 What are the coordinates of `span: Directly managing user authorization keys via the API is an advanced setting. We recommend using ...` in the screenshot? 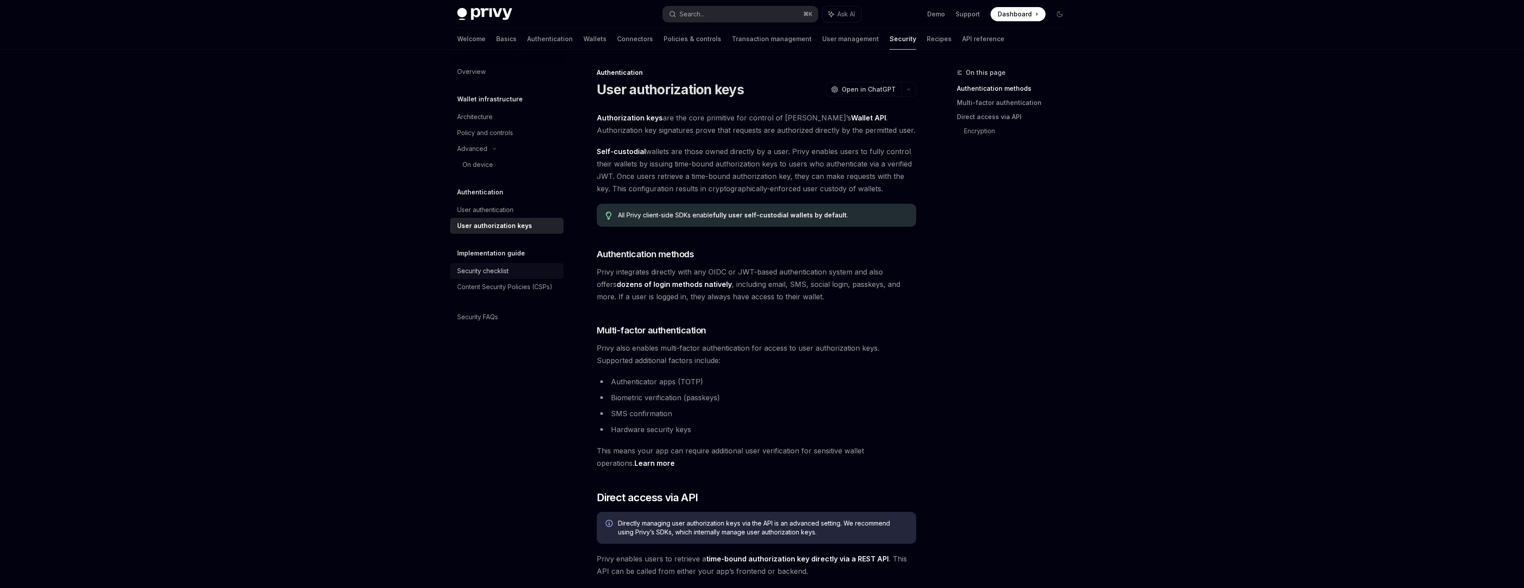 It's located at (762, 528).